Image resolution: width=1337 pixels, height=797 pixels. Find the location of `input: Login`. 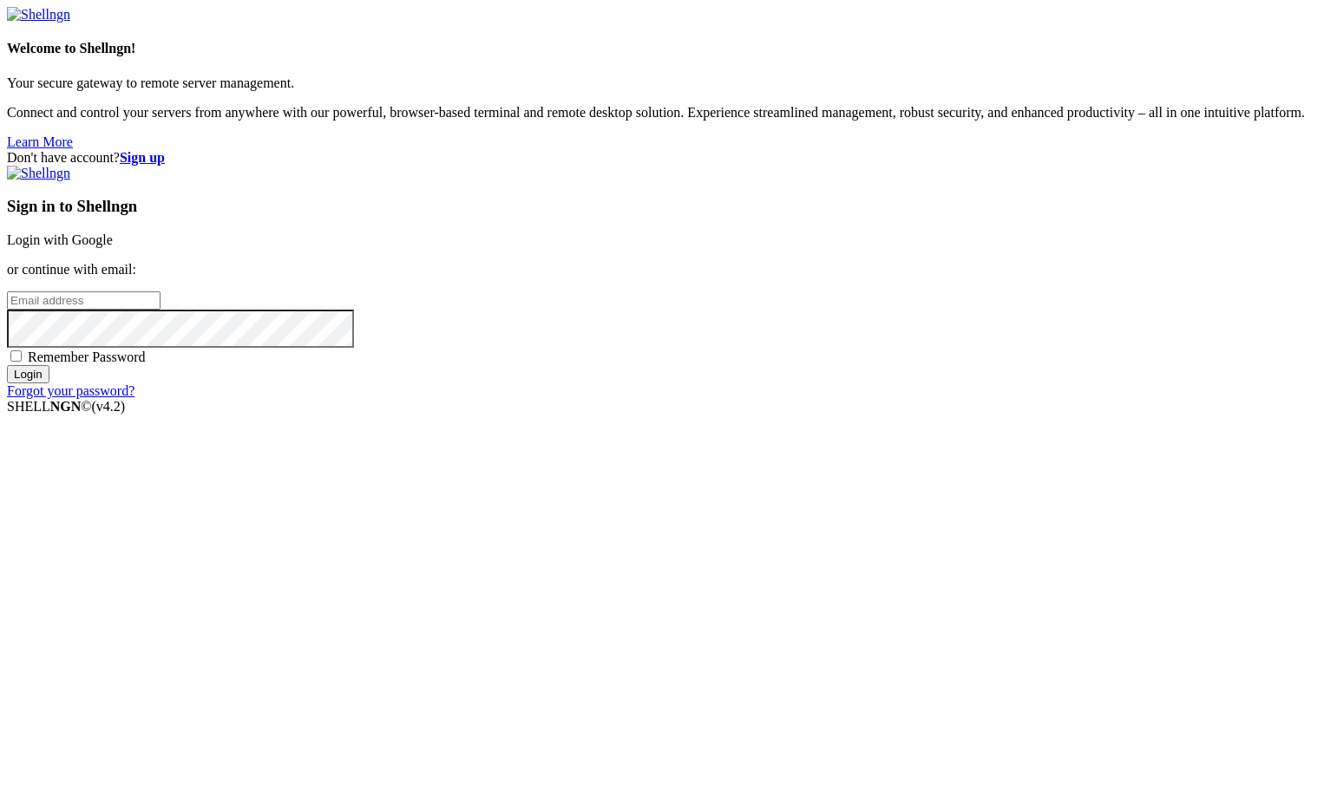

input: Login is located at coordinates (28, 374).